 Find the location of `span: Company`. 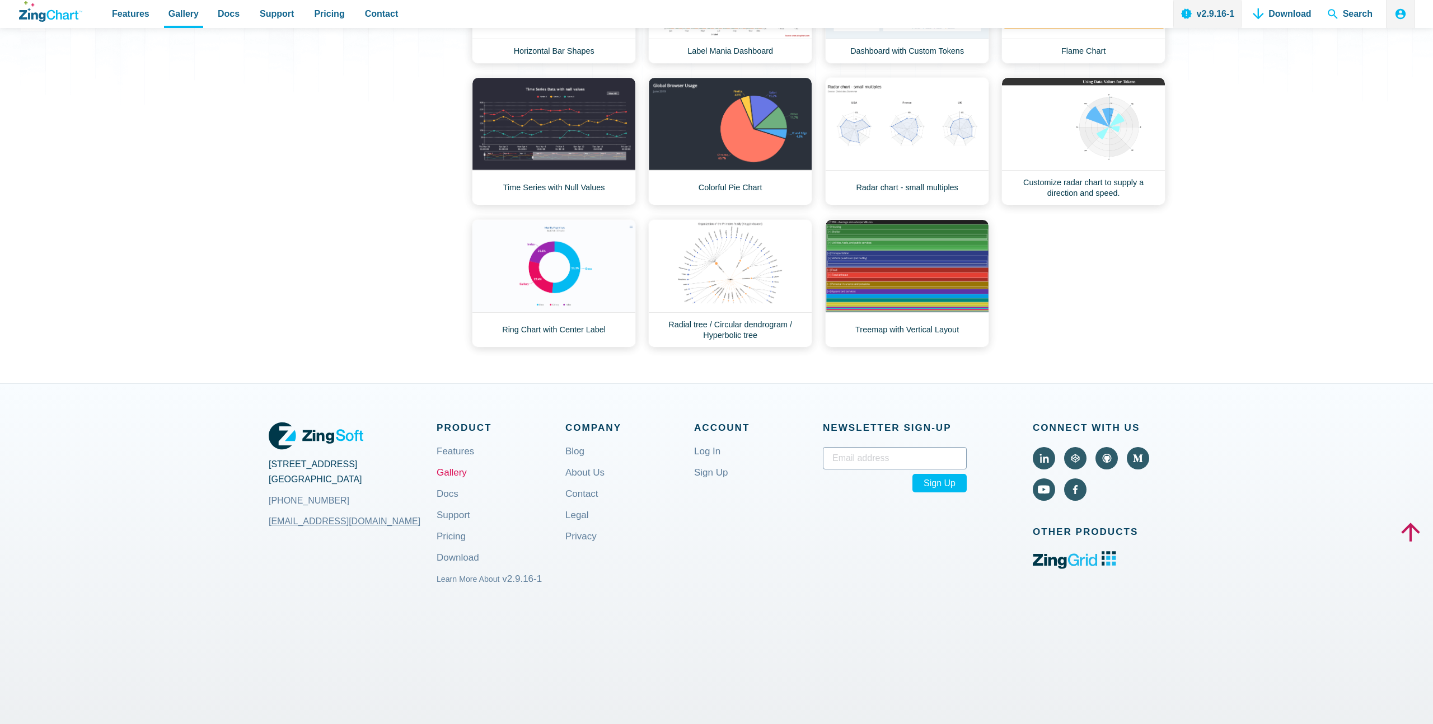

span: Company is located at coordinates (630, 428).